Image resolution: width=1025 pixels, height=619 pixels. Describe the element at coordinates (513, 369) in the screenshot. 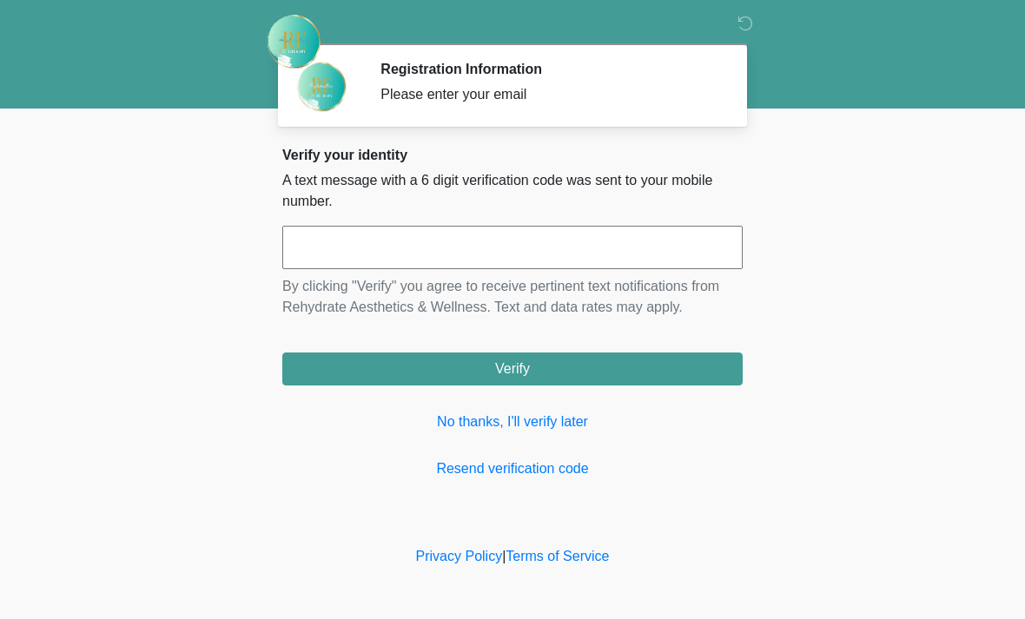

I see `button: Verify` at that location.